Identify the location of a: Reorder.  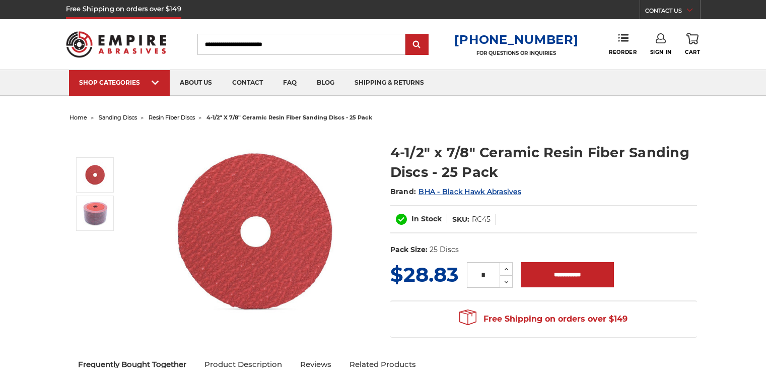
(623, 44).